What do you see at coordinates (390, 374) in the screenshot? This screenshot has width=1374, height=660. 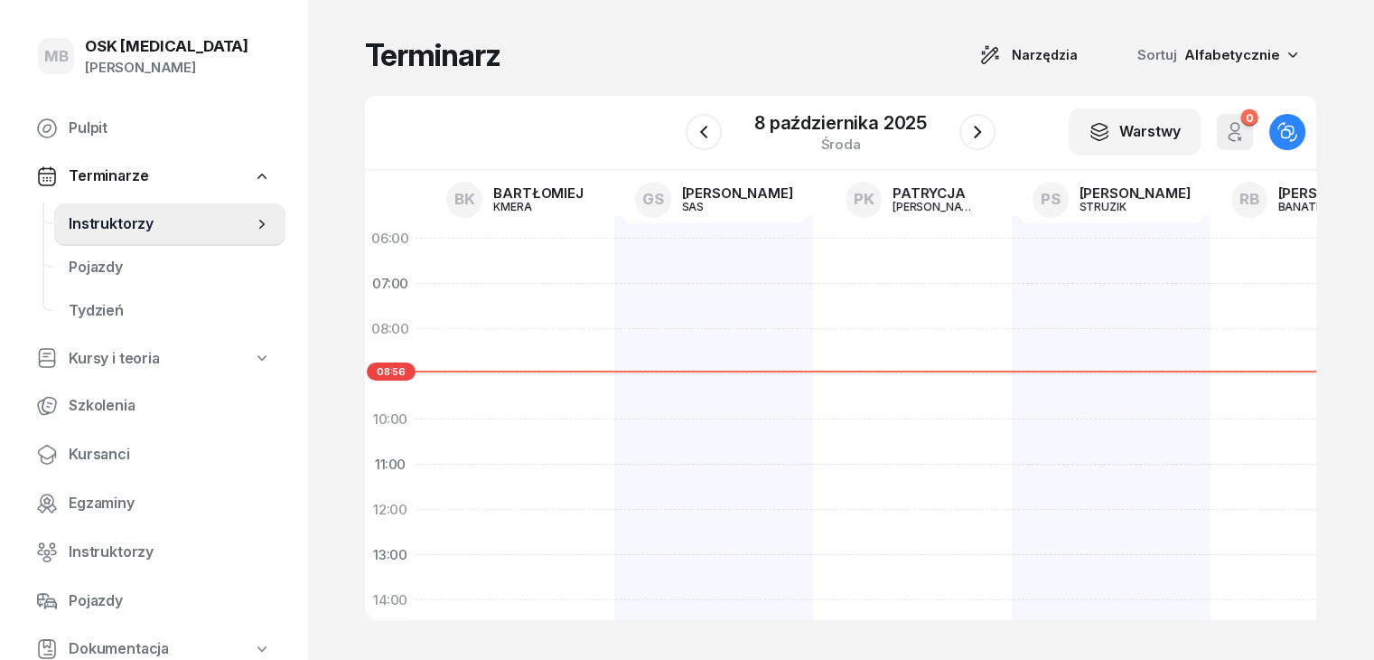 I see `div: 09:00` at bounding box center [390, 374].